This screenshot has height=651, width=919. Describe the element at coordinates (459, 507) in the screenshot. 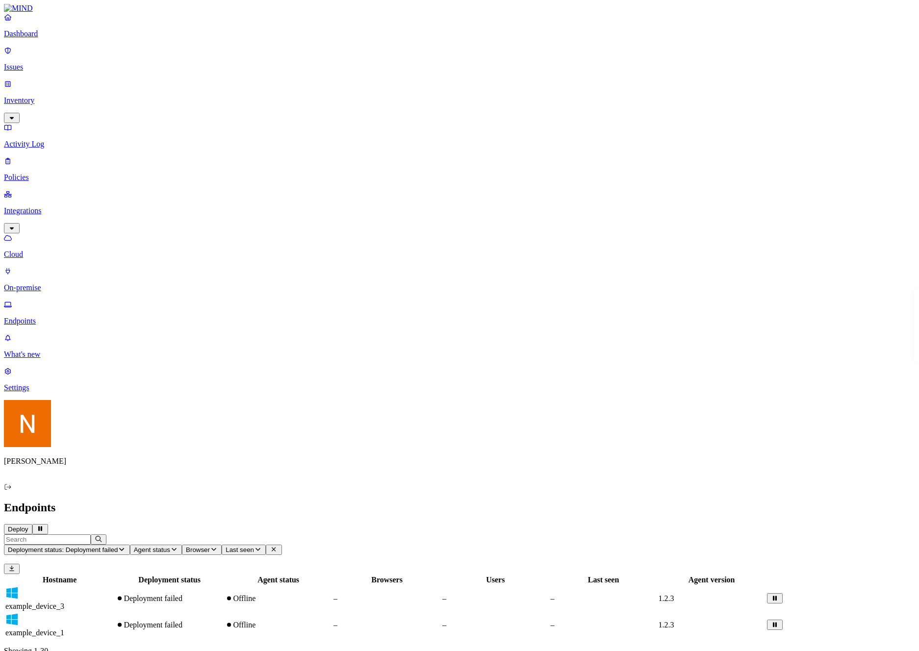

I see `h2: Endpoints` at that location.